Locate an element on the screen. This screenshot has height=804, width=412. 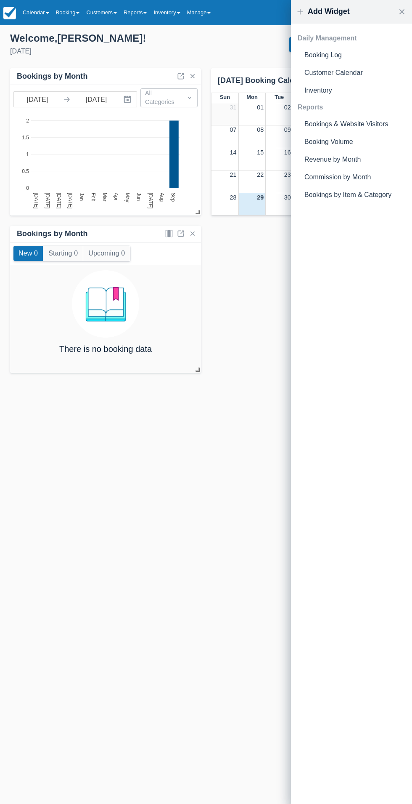
a: 14 is located at coordinates (233, 152).